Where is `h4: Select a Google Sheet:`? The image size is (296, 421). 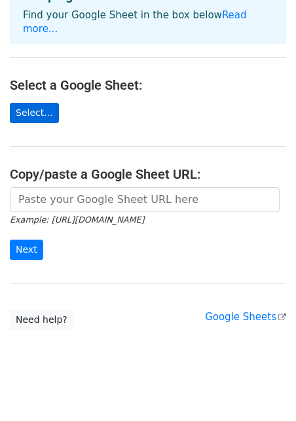
h4: Select a Google Sheet: is located at coordinates (148, 85).